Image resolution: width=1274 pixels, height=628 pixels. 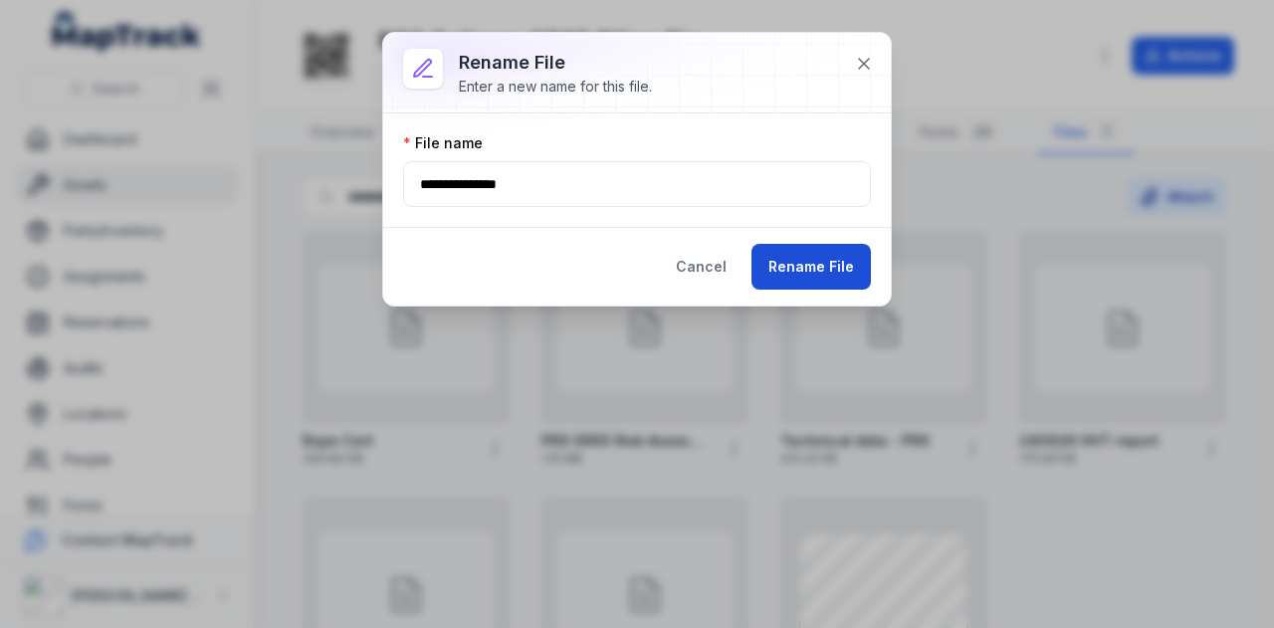 I want to click on input: :r7:-form-item-label, so click(x=637, y=184).